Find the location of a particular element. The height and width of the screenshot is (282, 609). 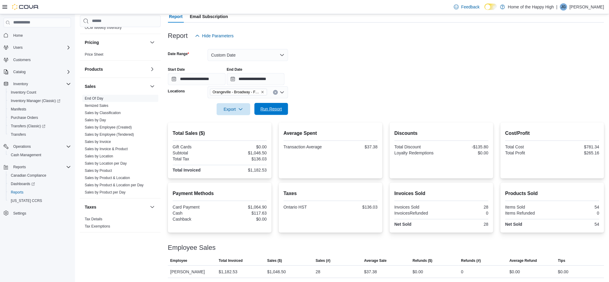

a: Inventory Count is located at coordinates (23, 92).